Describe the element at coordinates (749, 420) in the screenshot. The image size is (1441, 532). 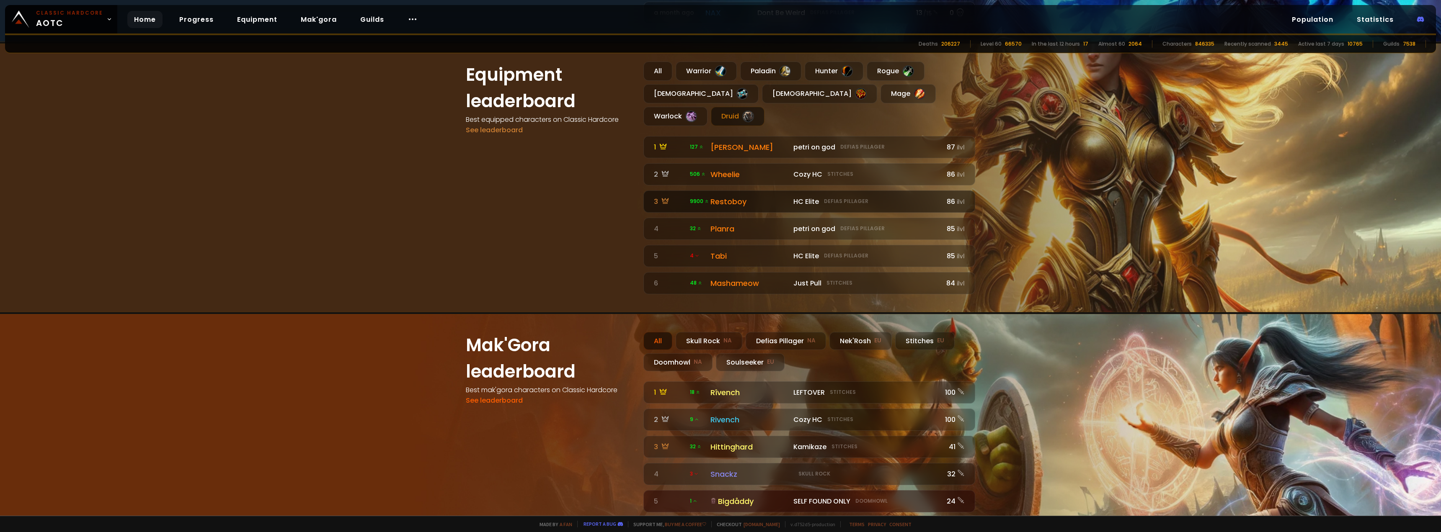
I see `div: Rivench` at that location.